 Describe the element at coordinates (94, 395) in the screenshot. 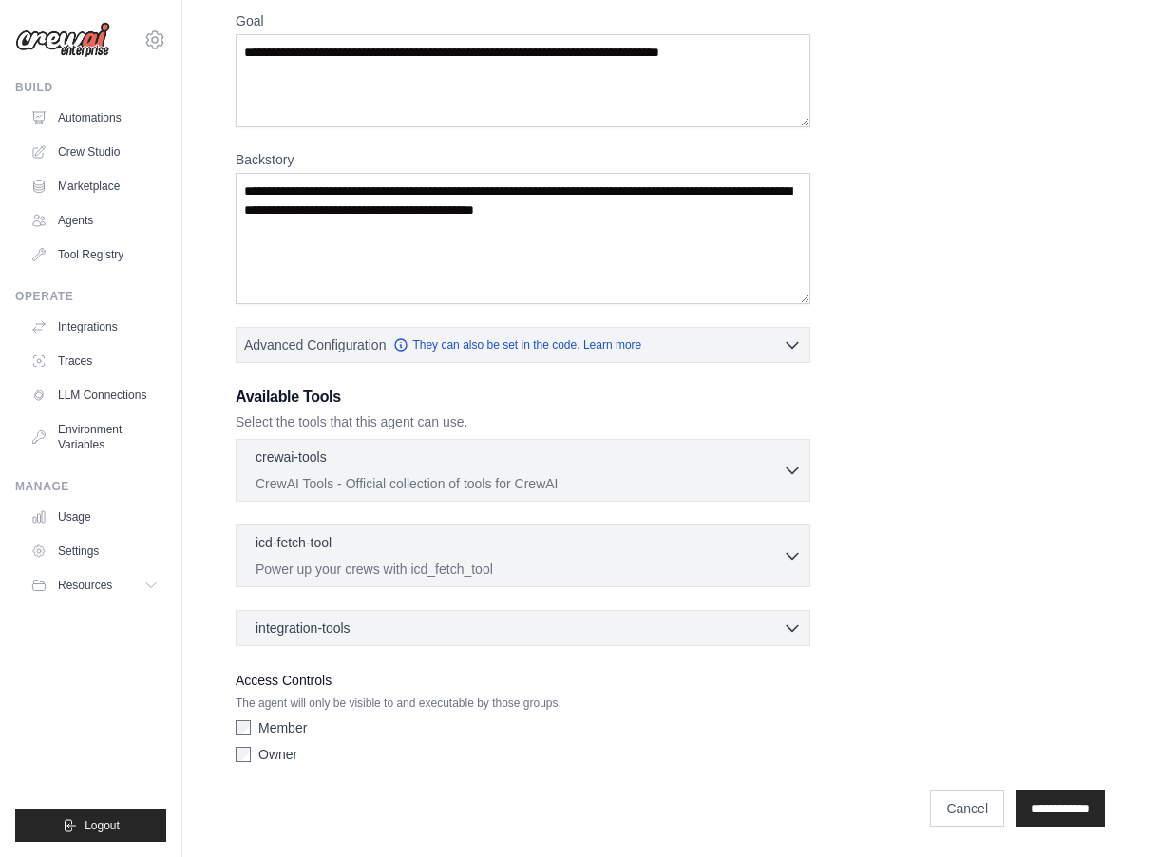

I see `a: LLM Connections` at that location.